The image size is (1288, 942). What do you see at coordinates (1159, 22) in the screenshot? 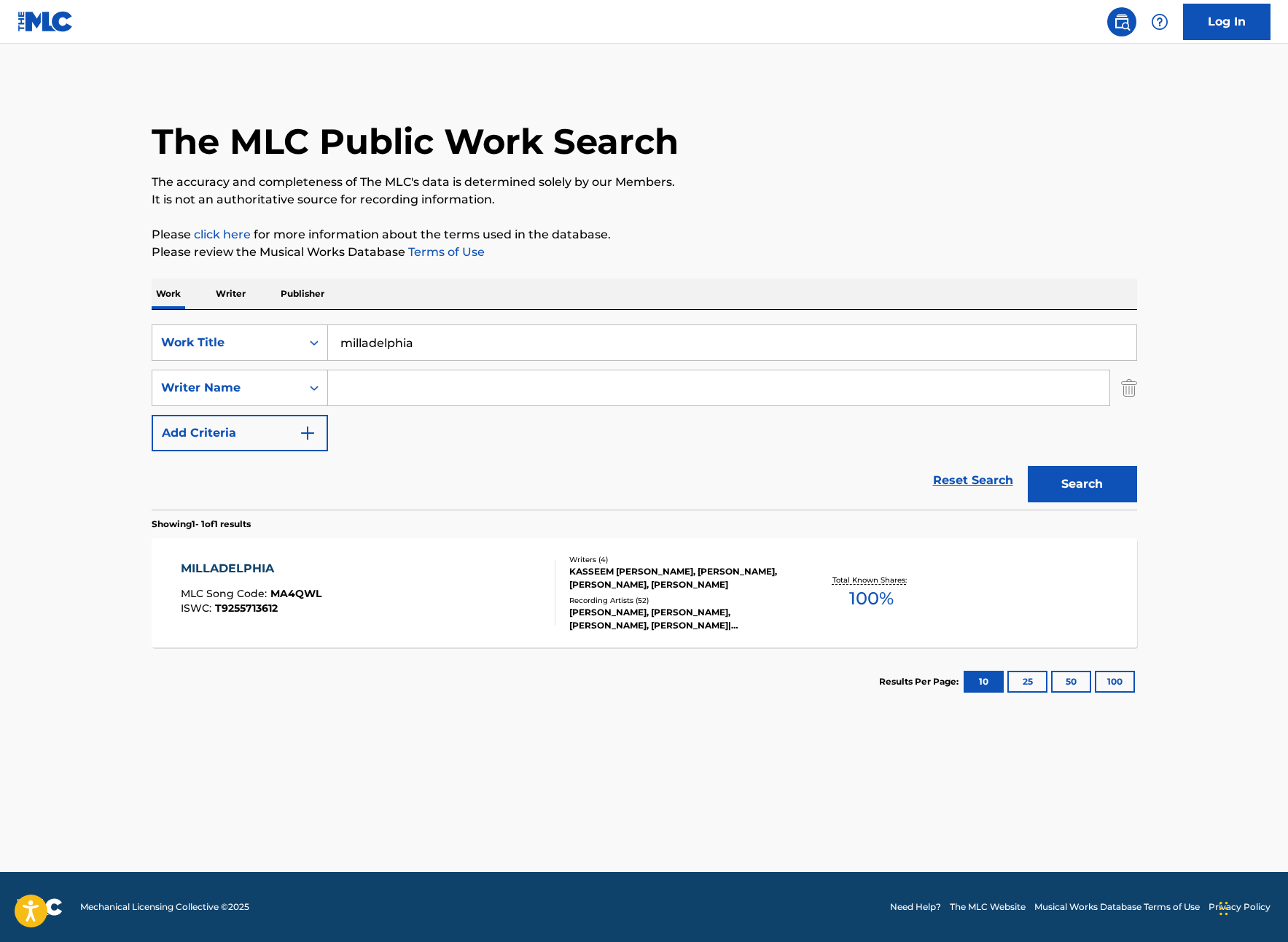
I see `img: help` at bounding box center [1159, 22].